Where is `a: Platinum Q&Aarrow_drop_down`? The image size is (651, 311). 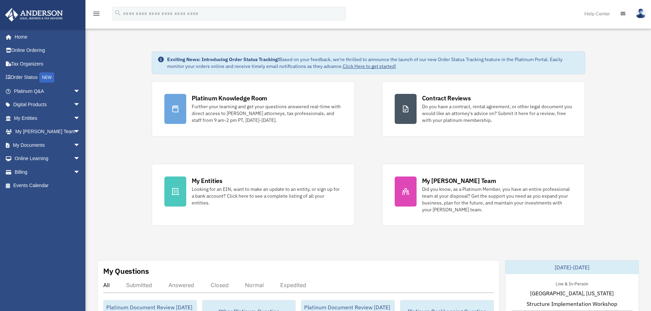
a: Platinum Q&Aarrow_drop_down is located at coordinates (47, 91).